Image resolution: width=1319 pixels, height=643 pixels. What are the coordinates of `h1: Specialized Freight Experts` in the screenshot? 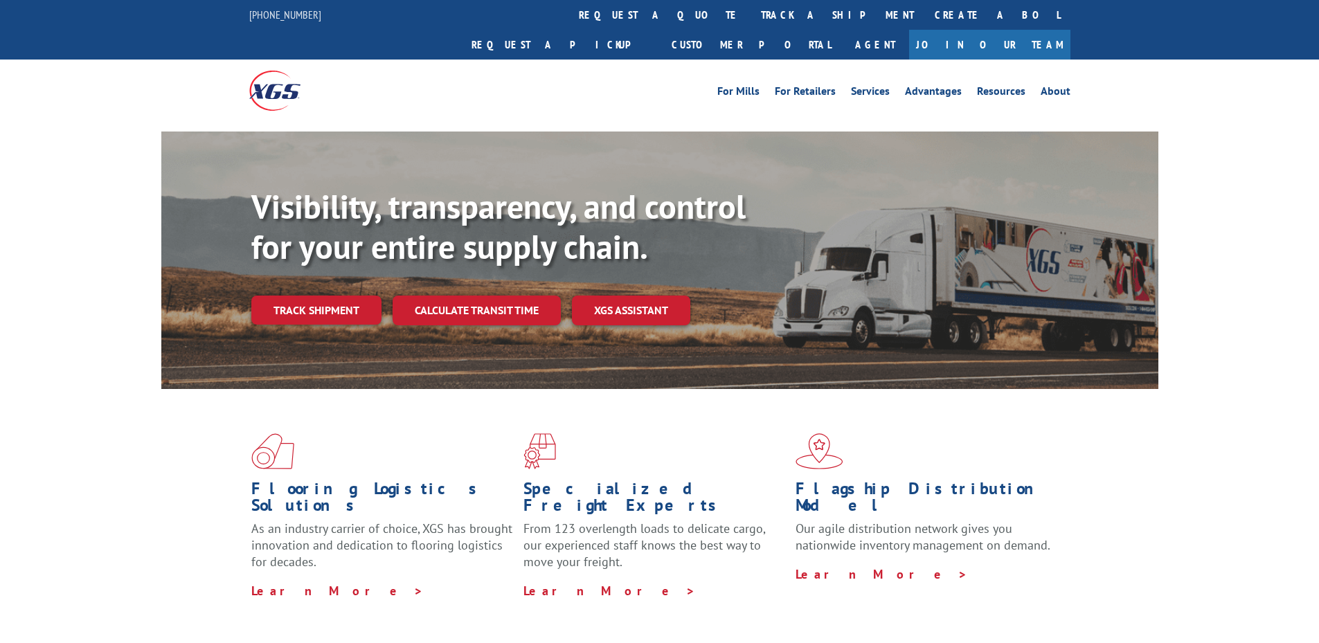 It's located at (655, 501).